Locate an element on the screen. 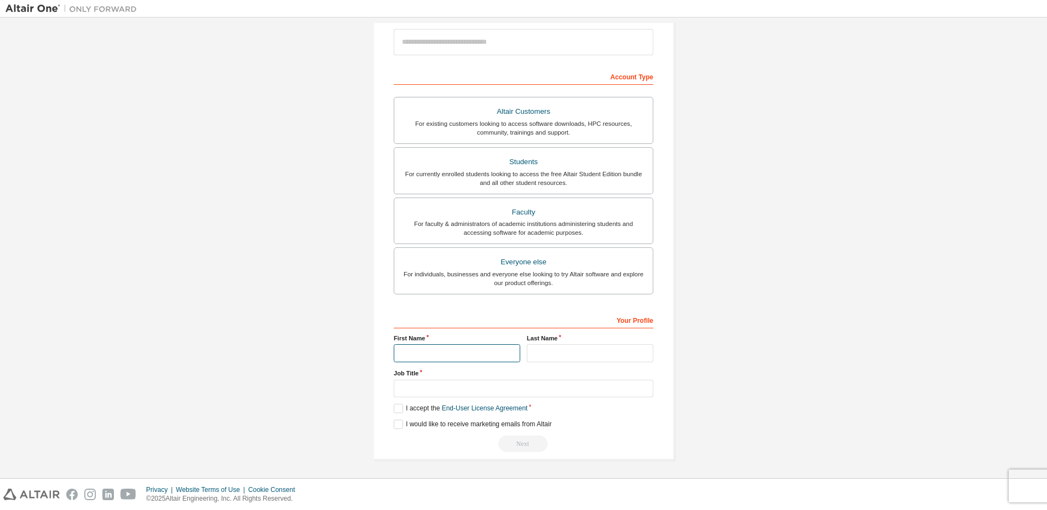 Image resolution: width=1047 pixels, height=510 pixels. a: End-User License Agreement is located at coordinates (485, 409).